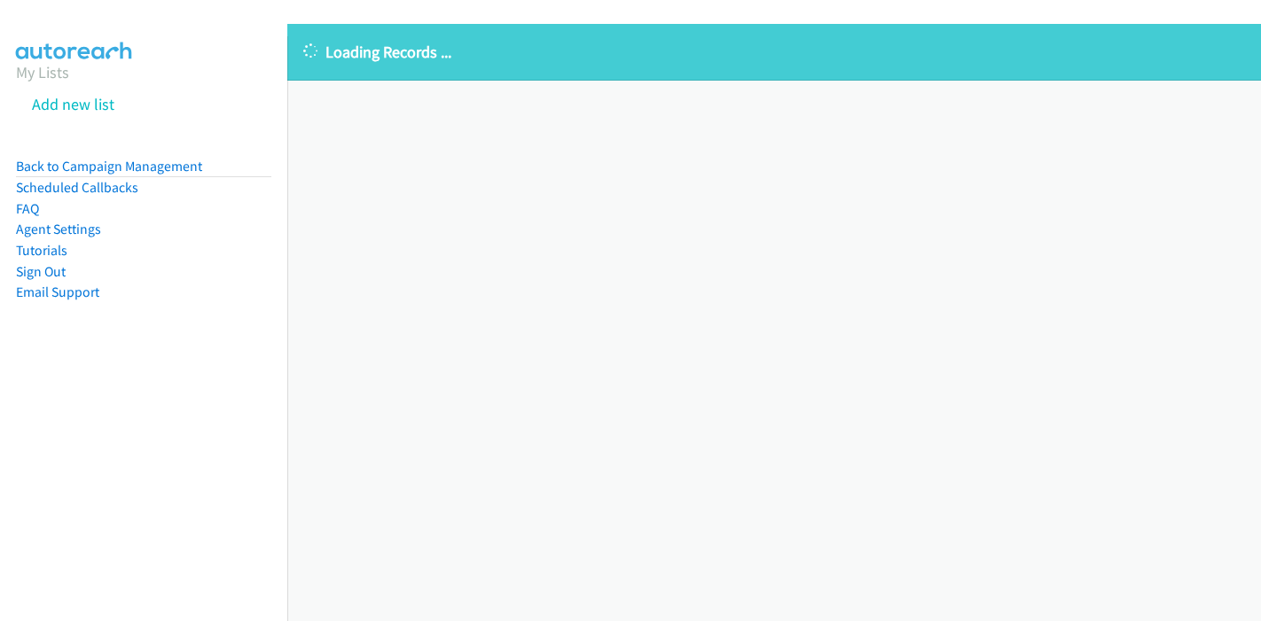 Image resolution: width=1261 pixels, height=621 pixels. I want to click on a: Tutorials, so click(42, 250).